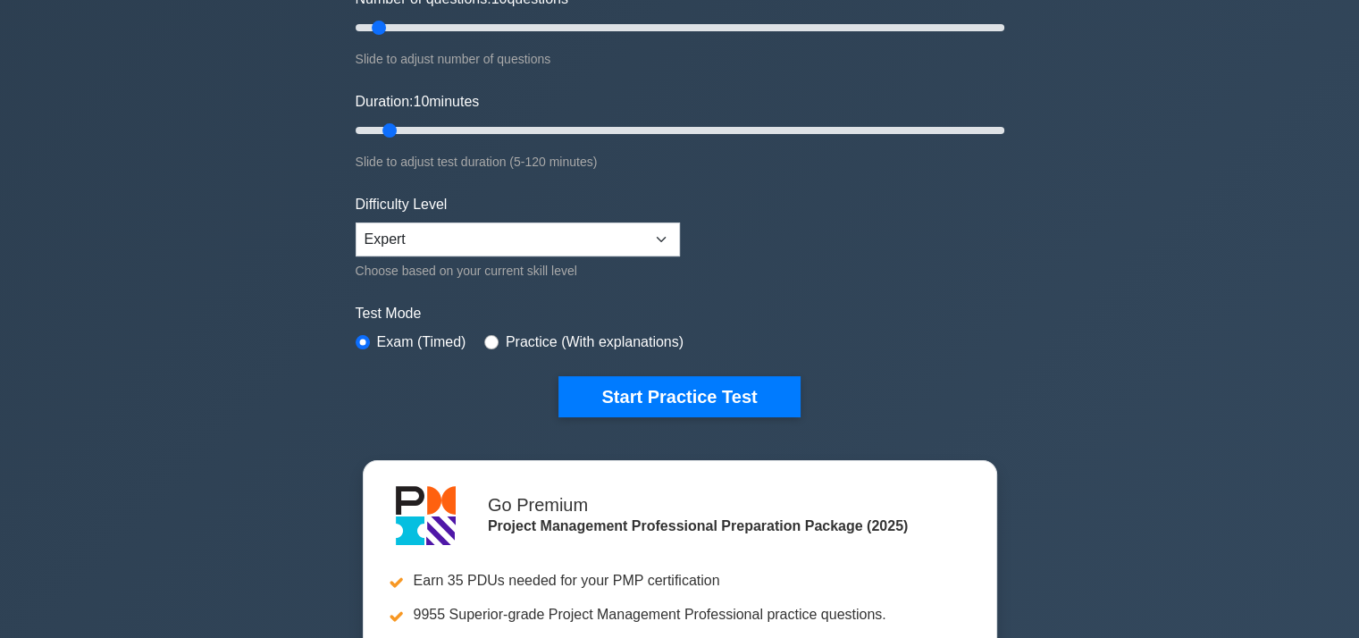 The width and height of the screenshot is (1359, 638). I want to click on label: Duration: minutes, so click(417, 102).